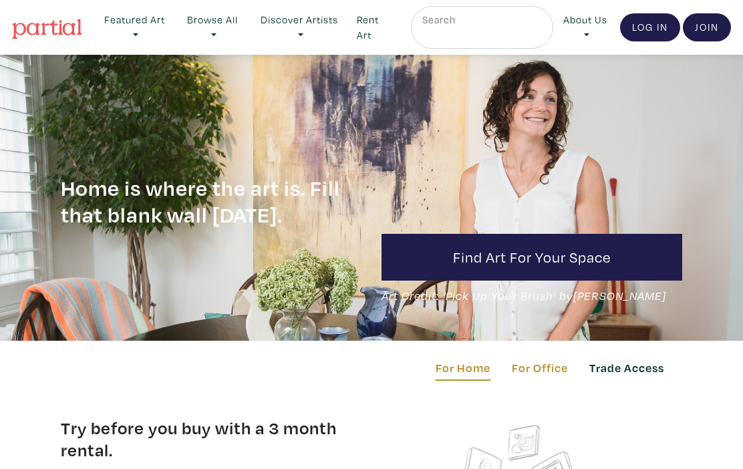 This screenshot has width=743, height=469. I want to click on a: Featured Art, so click(134, 27).